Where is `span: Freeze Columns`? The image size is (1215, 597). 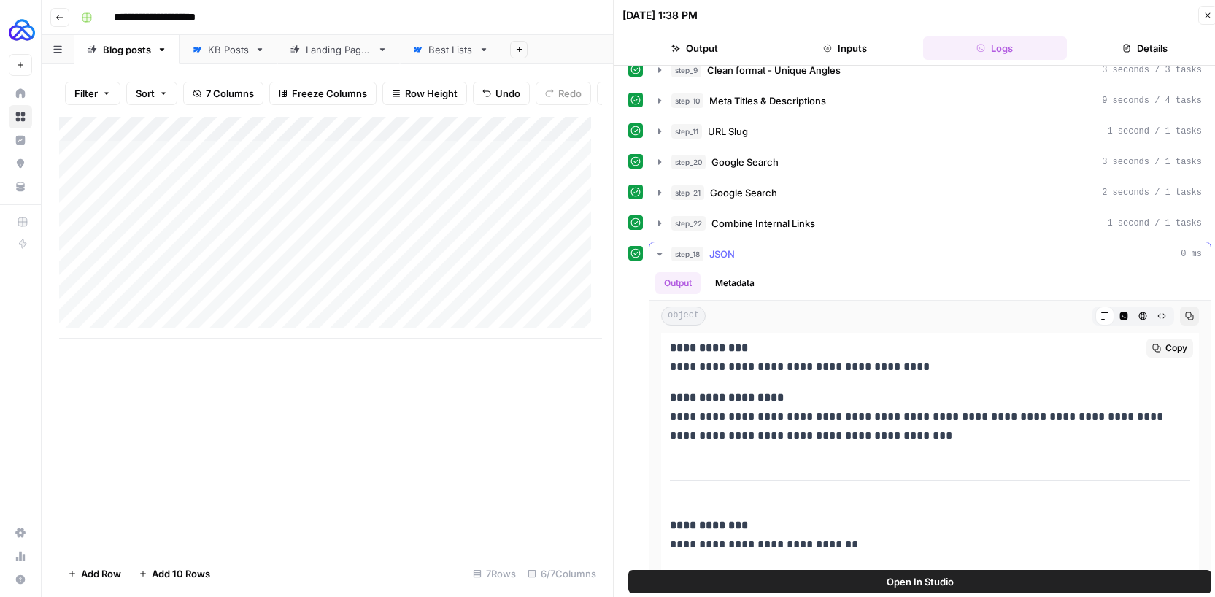 span: Freeze Columns is located at coordinates (329, 93).